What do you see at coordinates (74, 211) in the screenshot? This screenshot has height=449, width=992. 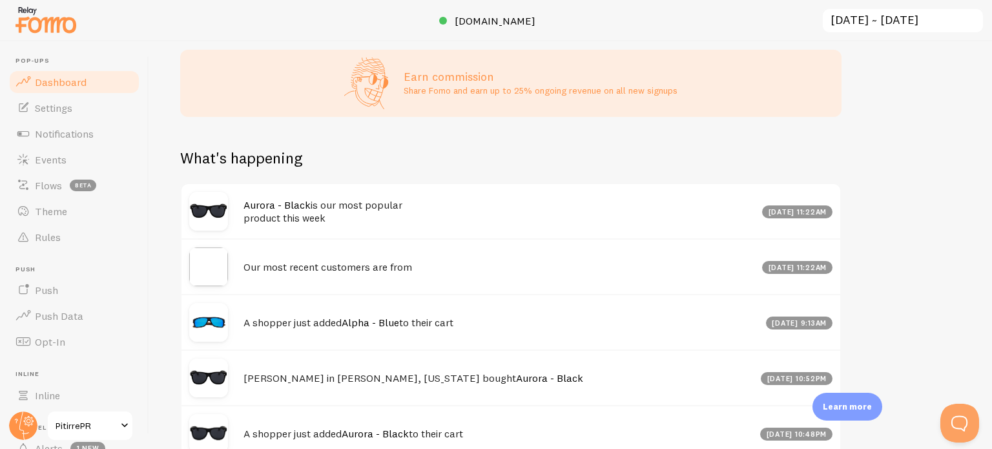 I see `a: Theme` at bounding box center [74, 211].